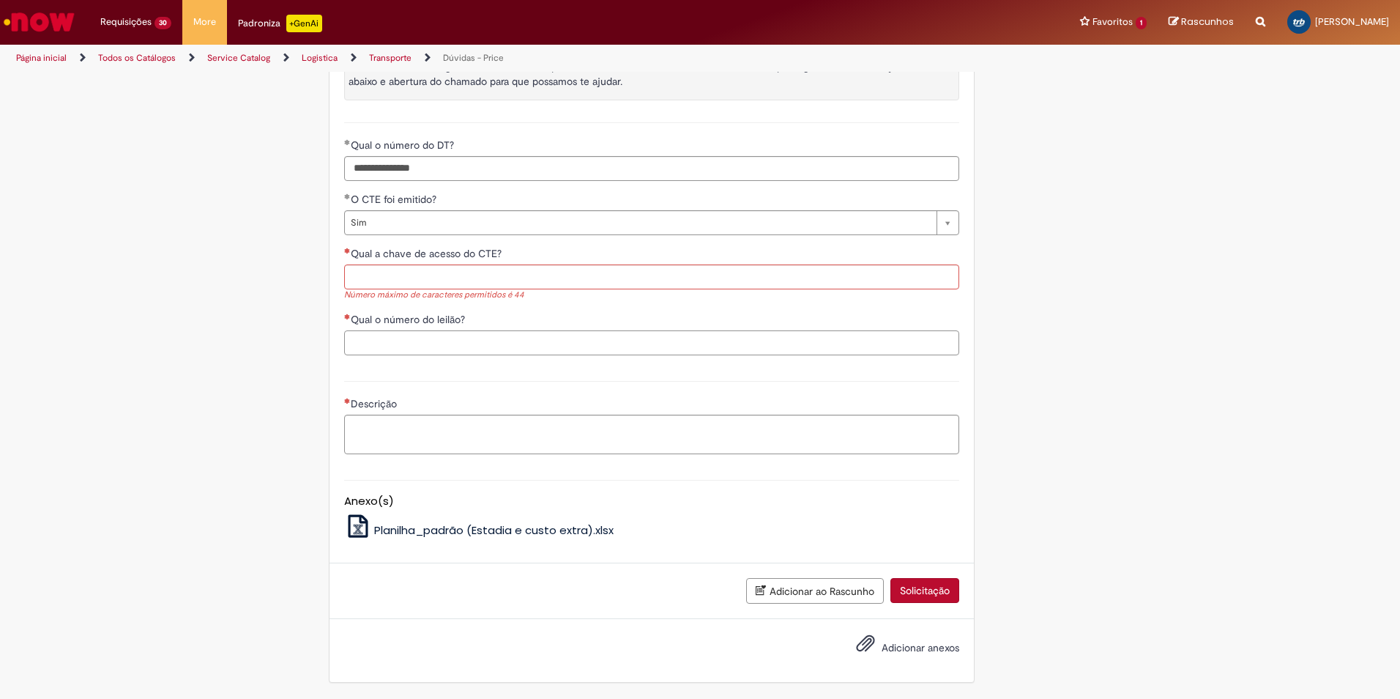  Describe the element at coordinates (1201, 22) in the screenshot. I see `a: Rascunhos` at that location.